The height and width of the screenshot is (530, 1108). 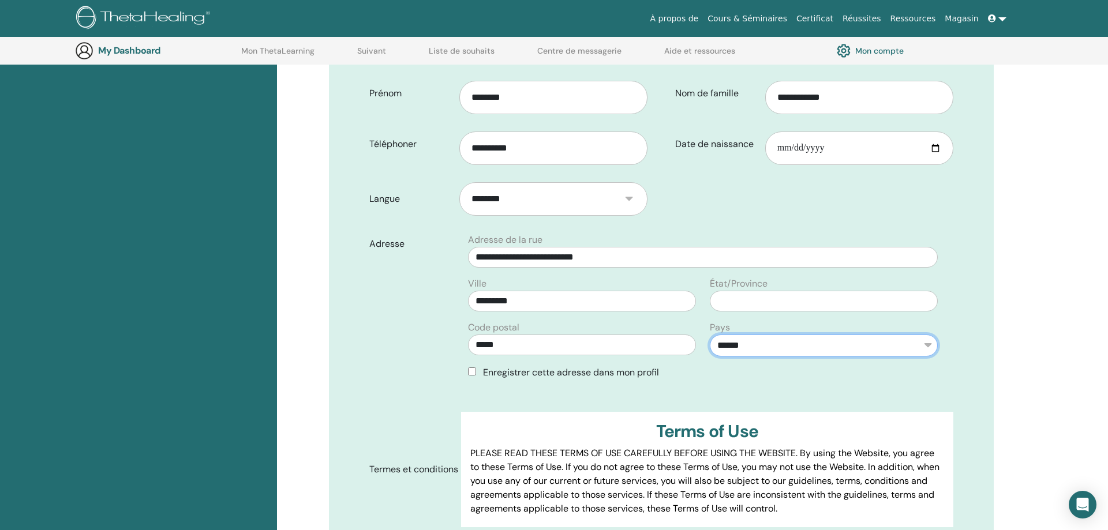 I want to click on a: Suivant, so click(x=372, y=55).